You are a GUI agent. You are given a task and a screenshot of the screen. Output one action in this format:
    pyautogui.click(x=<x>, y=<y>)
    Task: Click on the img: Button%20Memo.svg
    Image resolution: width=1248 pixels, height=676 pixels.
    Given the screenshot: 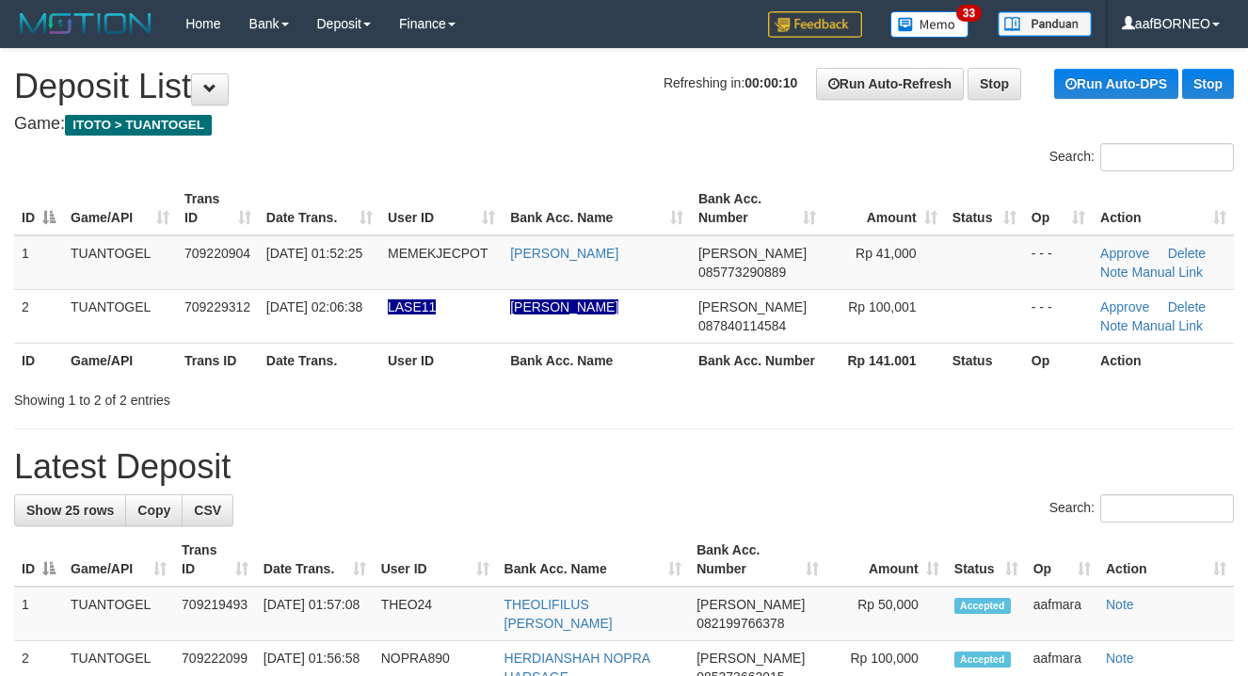 What is the action you would take?
    pyautogui.click(x=930, y=24)
    